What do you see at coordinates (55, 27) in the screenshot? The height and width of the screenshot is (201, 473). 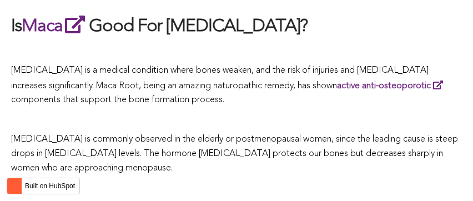 I see `a: Maca` at bounding box center [55, 27].